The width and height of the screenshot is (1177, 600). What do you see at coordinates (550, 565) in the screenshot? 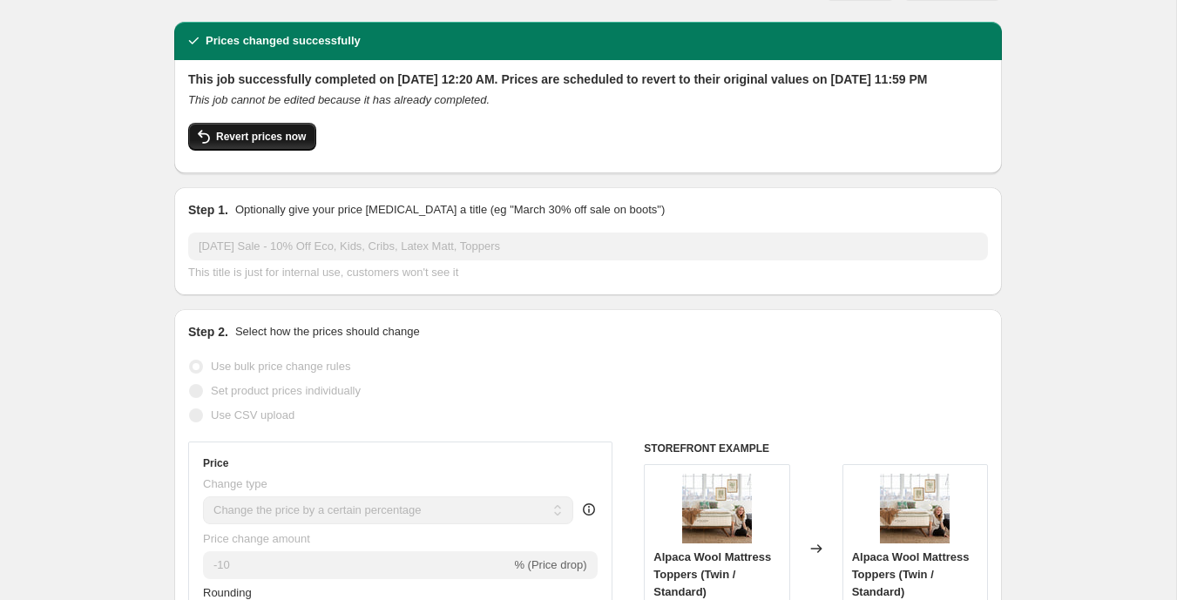
I see `span: % (Price drop)` at bounding box center [550, 565].